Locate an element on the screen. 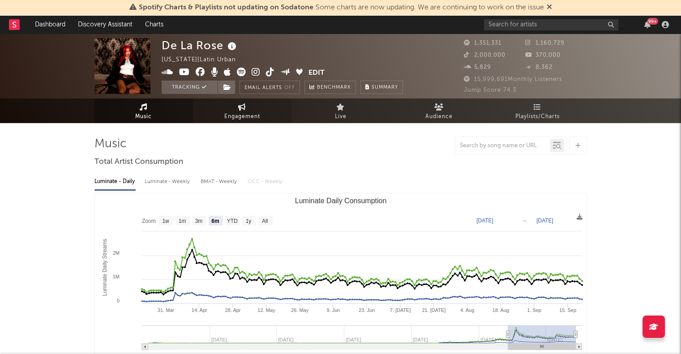  text: All is located at coordinates (264, 221).